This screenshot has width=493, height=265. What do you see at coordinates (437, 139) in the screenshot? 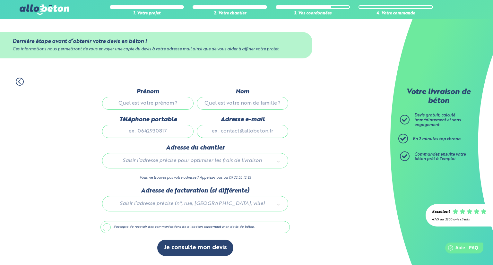
I see `span: En 2 minutes top chrono` at bounding box center [437, 139].